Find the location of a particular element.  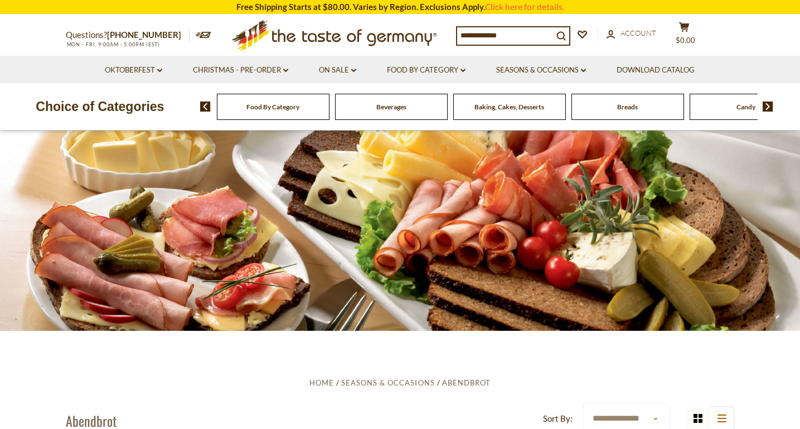

span: Breads is located at coordinates (627, 106).